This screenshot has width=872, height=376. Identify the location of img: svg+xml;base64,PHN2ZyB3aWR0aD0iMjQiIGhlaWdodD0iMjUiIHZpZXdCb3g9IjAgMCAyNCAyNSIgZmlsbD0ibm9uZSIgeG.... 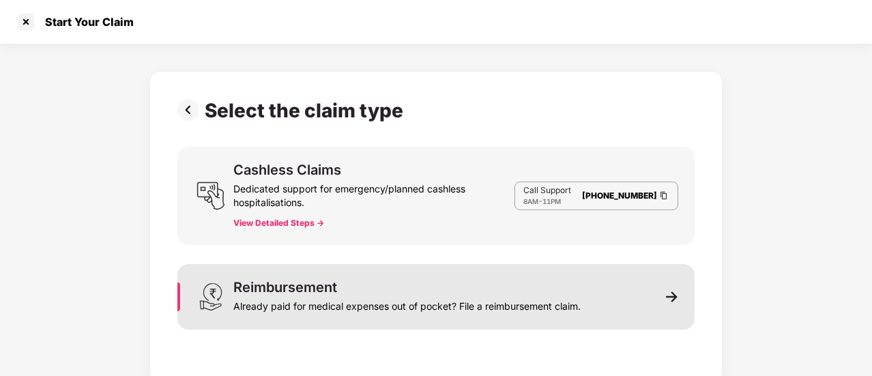
(211, 196).